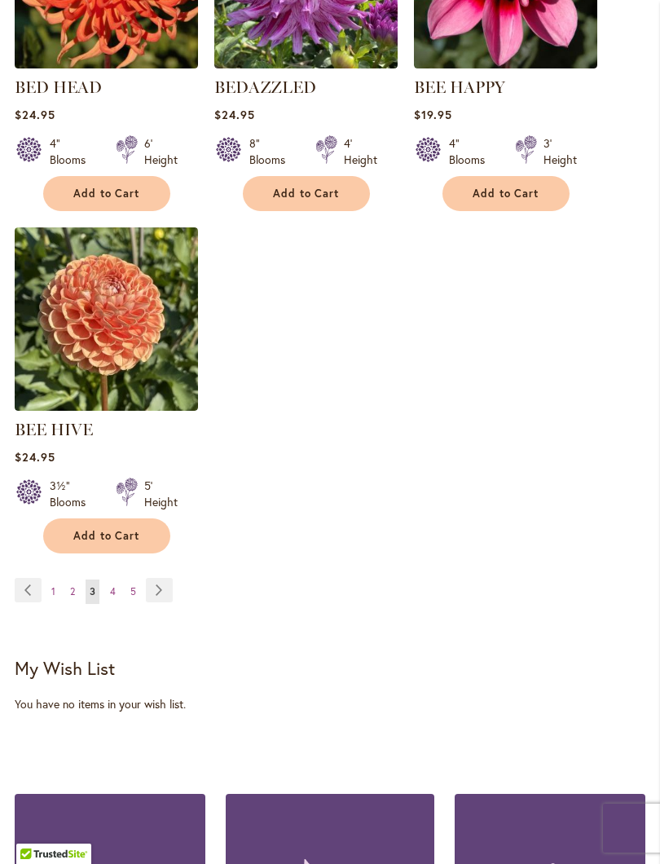 Image resolution: width=660 pixels, height=864 pixels. What do you see at coordinates (53, 591) in the screenshot?
I see `span: 1` at bounding box center [53, 591].